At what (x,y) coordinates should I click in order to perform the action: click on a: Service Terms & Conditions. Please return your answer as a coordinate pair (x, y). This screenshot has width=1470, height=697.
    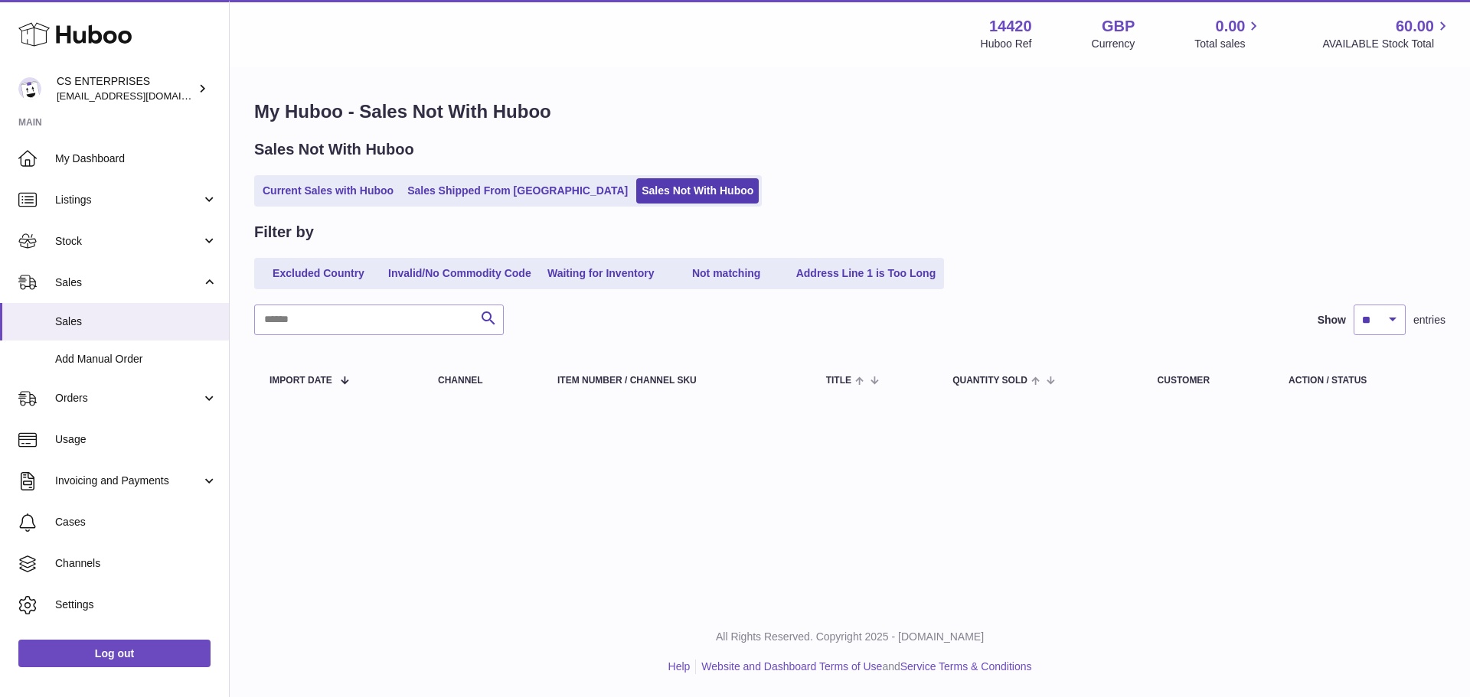
    Looking at the image, I should click on (966, 667).